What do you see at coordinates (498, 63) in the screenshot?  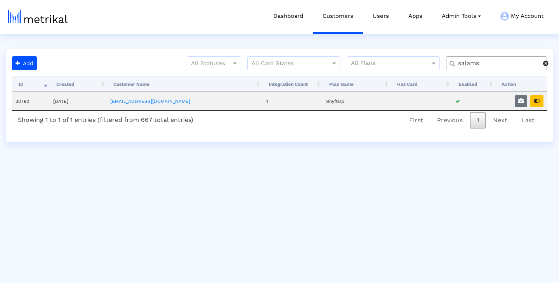 I see `input: Customer Name` at bounding box center [498, 63].